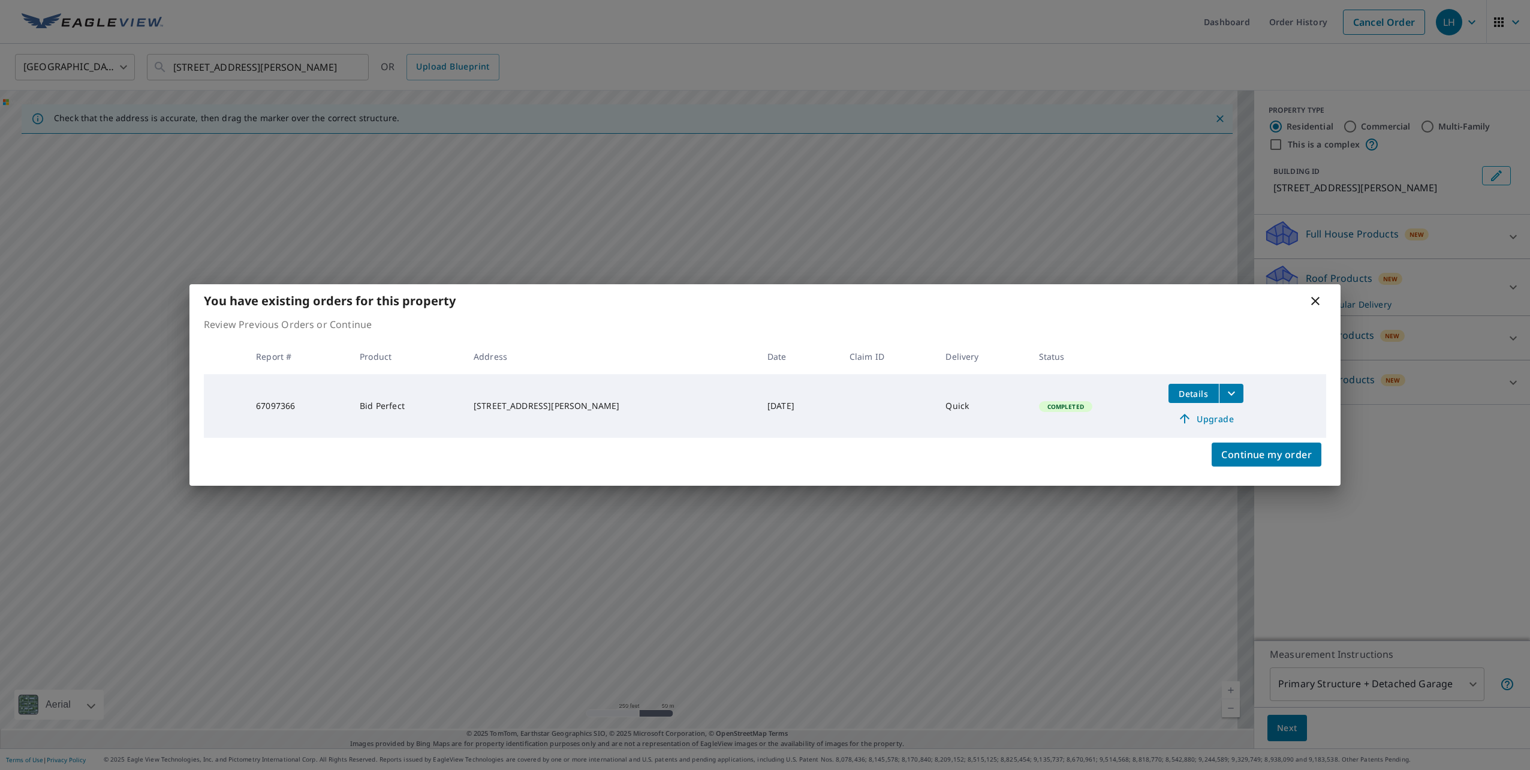 Image resolution: width=1530 pixels, height=770 pixels. What do you see at coordinates (1231, 393) in the screenshot?
I see `button: filesDropdownBtn-67097366` at bounding box center [1231, 393].